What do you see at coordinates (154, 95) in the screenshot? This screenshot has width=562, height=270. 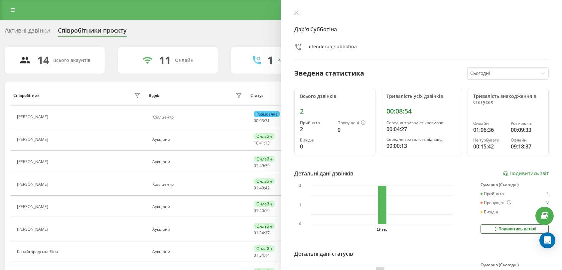 I see `div: Відділ` at bounding box center [154, 95].